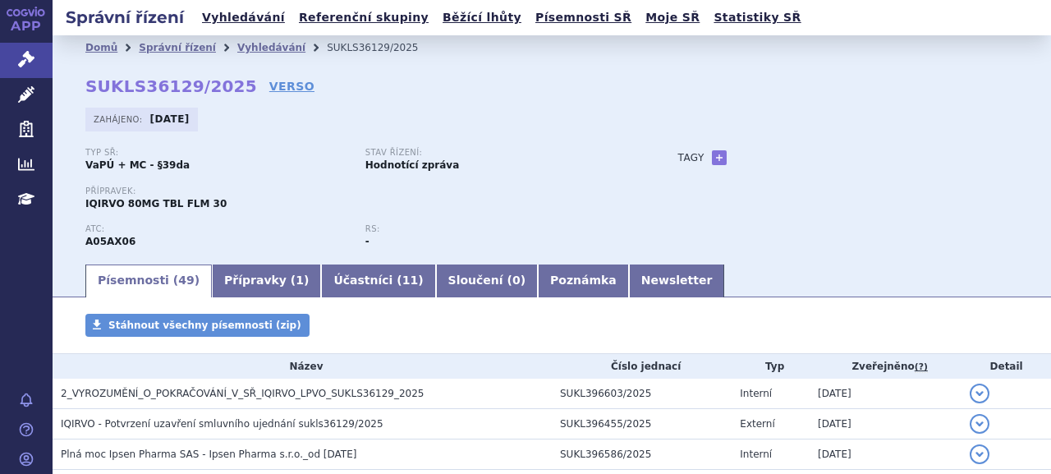 The height and width of the screenshot is (474, 1051). Describe the element at coordinates (365, 191) in the screenshot. I see `p: Přípravek:` at that location.